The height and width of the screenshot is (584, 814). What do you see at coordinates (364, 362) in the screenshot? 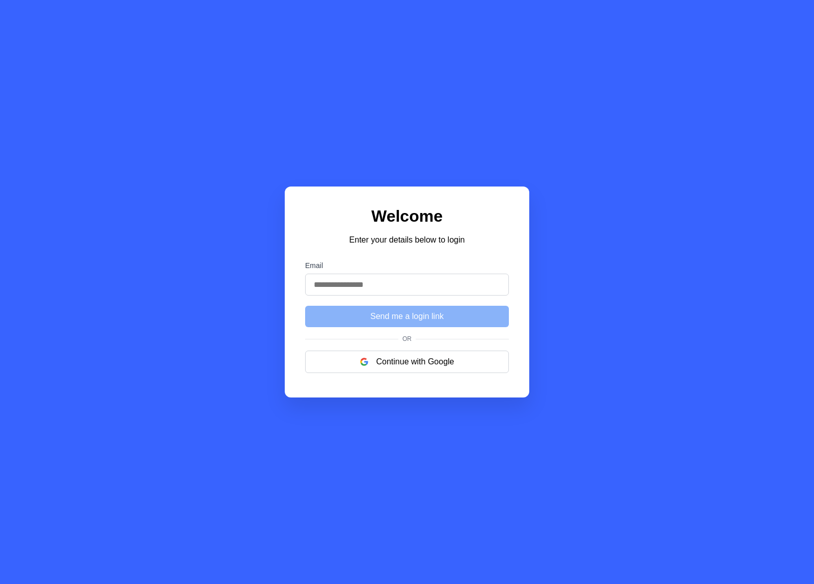
I see `img: google logo` at bounding box center [364, 362].